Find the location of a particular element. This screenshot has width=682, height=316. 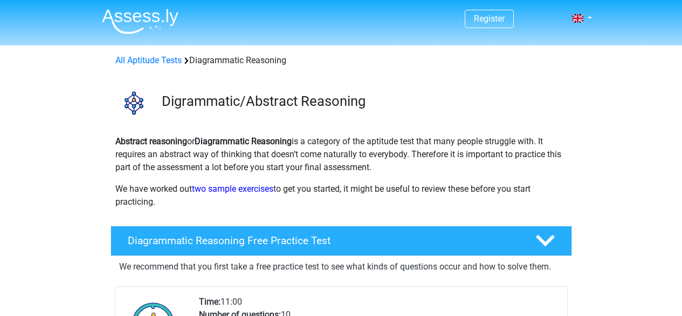

h4: Diagrammatic Reasoning Free Practice Test is located at coordinates (323, 240).